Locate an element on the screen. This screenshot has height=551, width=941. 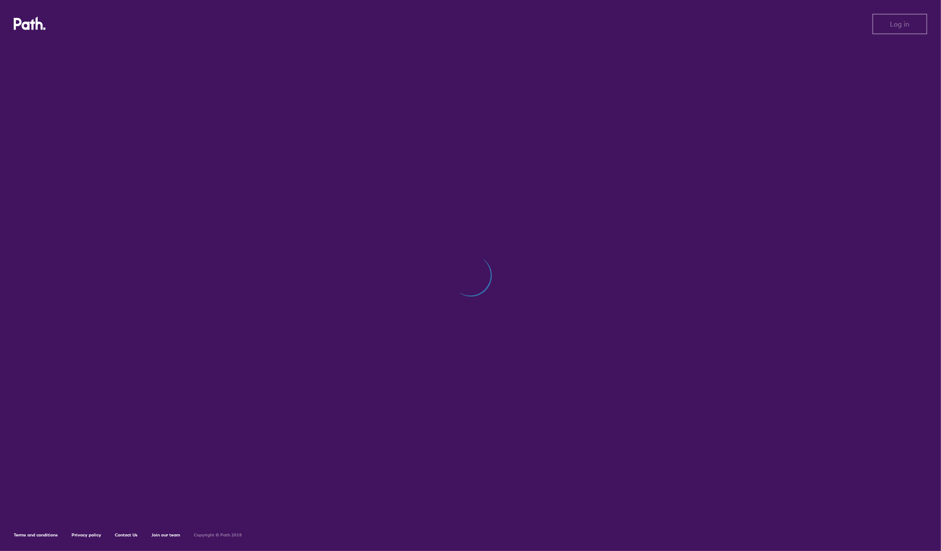
button: Log in is located at coordinates (900, 24).